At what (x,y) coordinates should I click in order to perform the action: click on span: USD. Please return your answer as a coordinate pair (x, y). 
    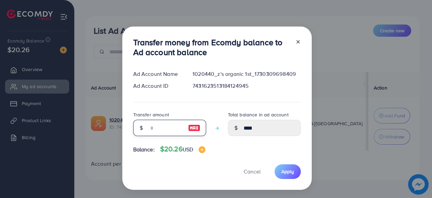
    Looking at the image, I should click on (188, 150).